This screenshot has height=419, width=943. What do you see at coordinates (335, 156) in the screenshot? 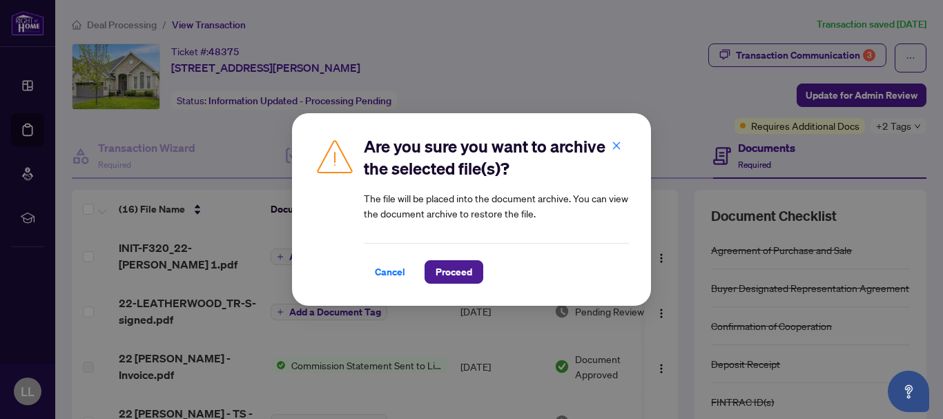
I see `img: Caution Icon` at bounding box center [335, 156].